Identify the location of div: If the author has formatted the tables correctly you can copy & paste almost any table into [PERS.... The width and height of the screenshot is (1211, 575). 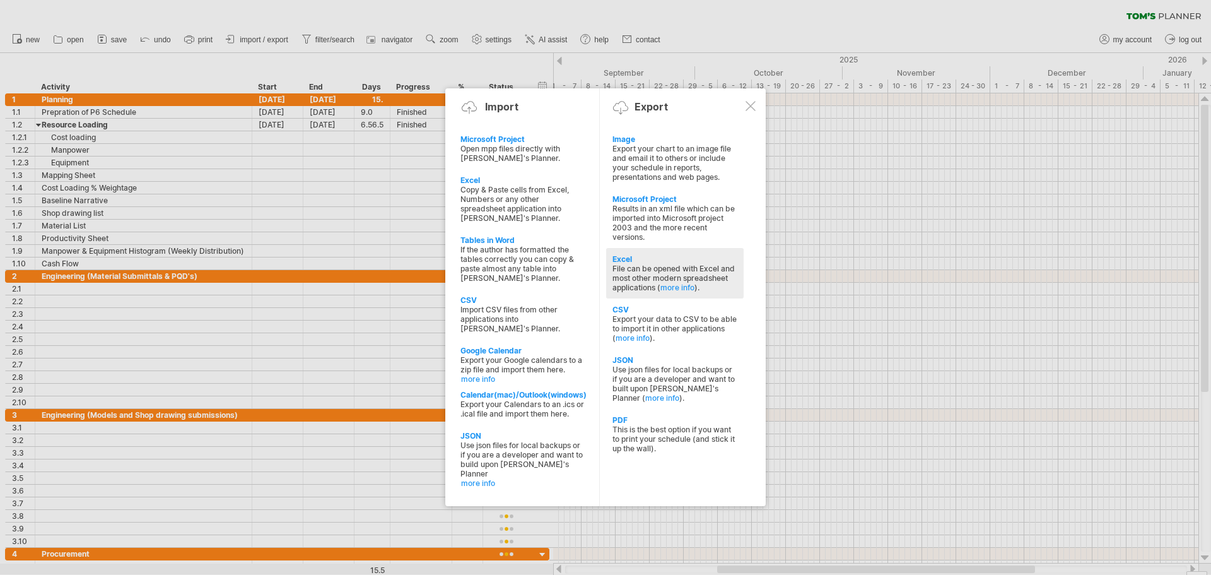
(523, 264).